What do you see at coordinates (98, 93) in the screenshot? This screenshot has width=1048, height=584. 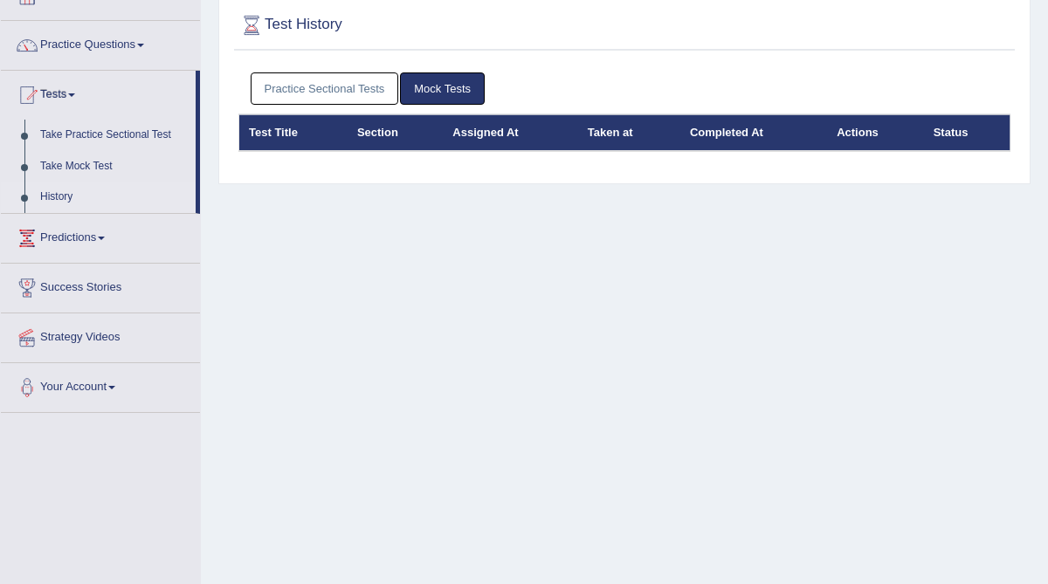 I see `a: Tests` at bounding box center [98, 93].